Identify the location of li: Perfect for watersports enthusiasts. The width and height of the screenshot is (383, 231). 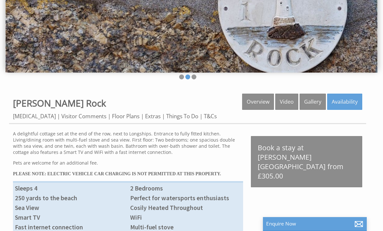
(185, 198).